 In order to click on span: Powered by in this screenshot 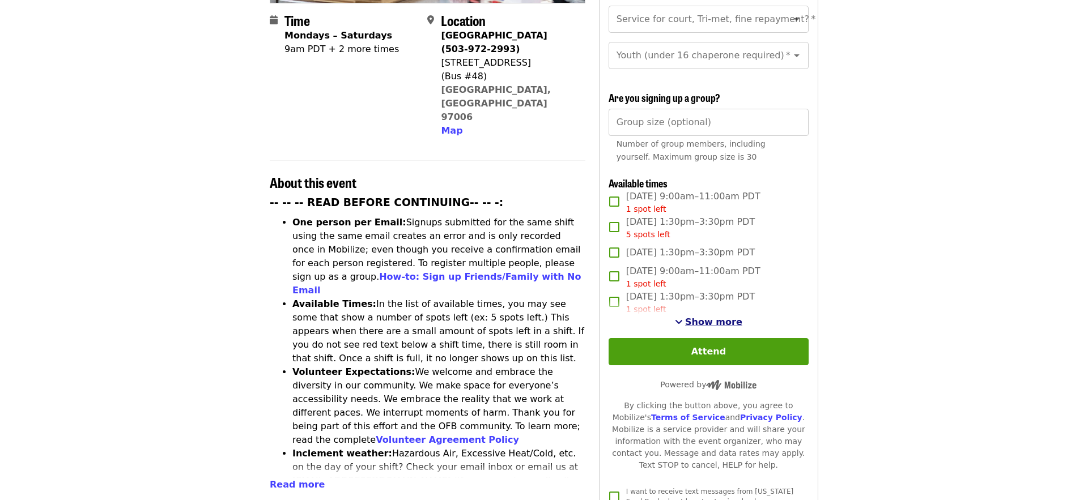, I will do `click(709, 385)`.